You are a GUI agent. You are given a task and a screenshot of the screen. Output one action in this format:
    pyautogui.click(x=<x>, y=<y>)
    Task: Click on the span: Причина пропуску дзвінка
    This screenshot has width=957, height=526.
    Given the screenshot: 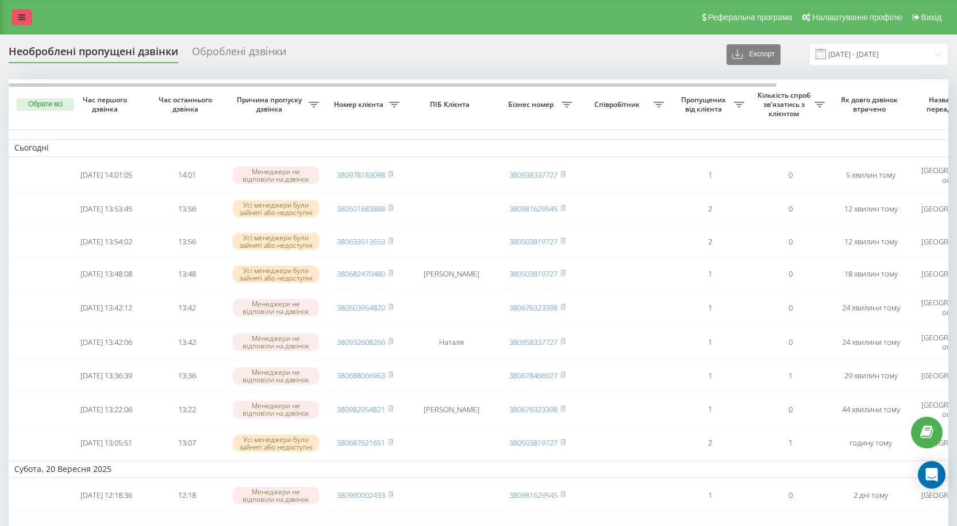 What is the action you would take?
    pyautogui.click(x=271, y=104)
    